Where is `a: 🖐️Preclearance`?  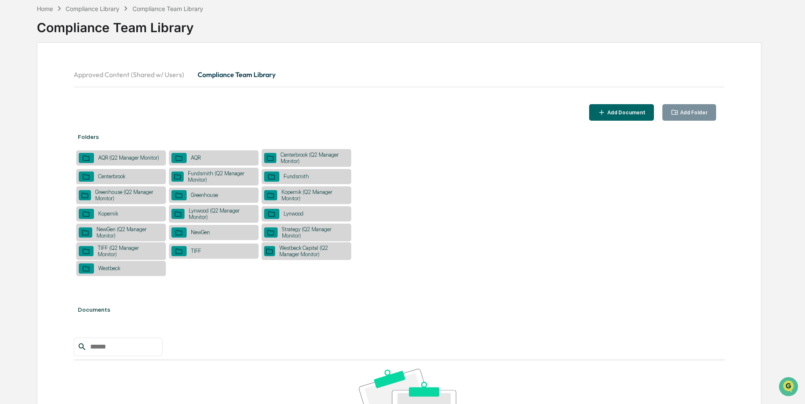
a: 🖐️Preclearance is located at coordinates (31, 111).